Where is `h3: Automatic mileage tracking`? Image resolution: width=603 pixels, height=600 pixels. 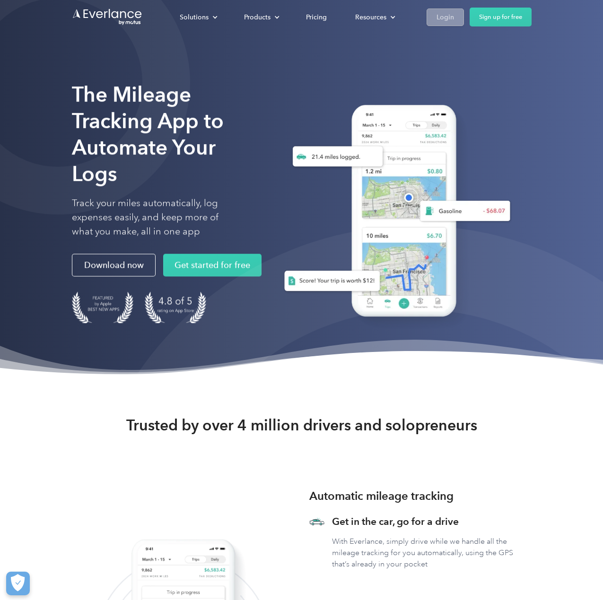 h3: Automatic mileage tracking is located at coordinates (381, 496).